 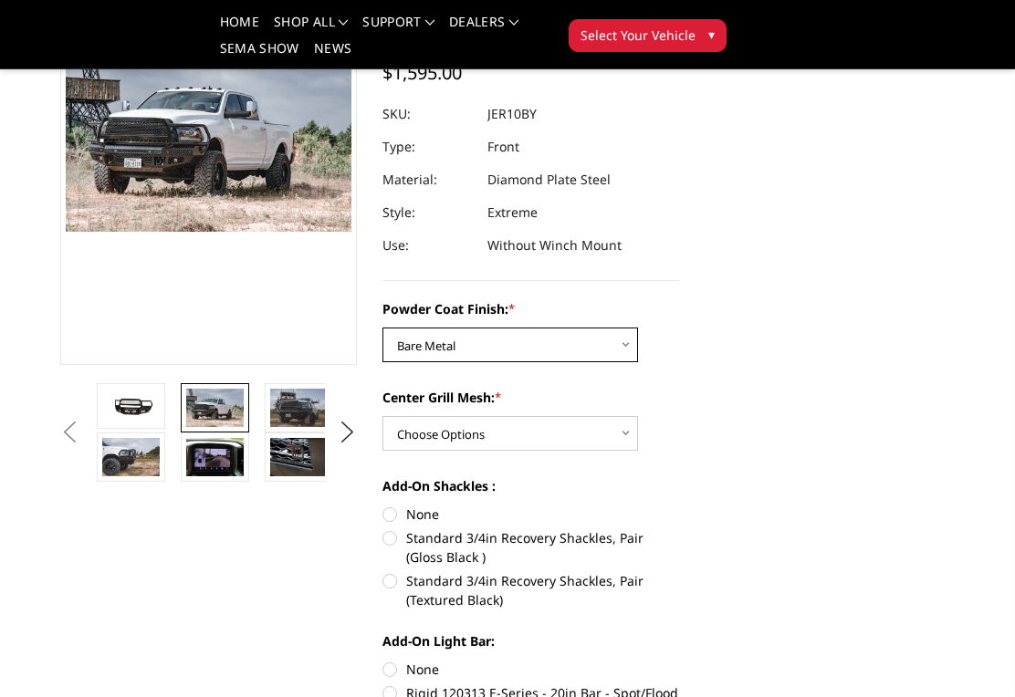 I want to click on button: Next, so click(x=348, y=433).